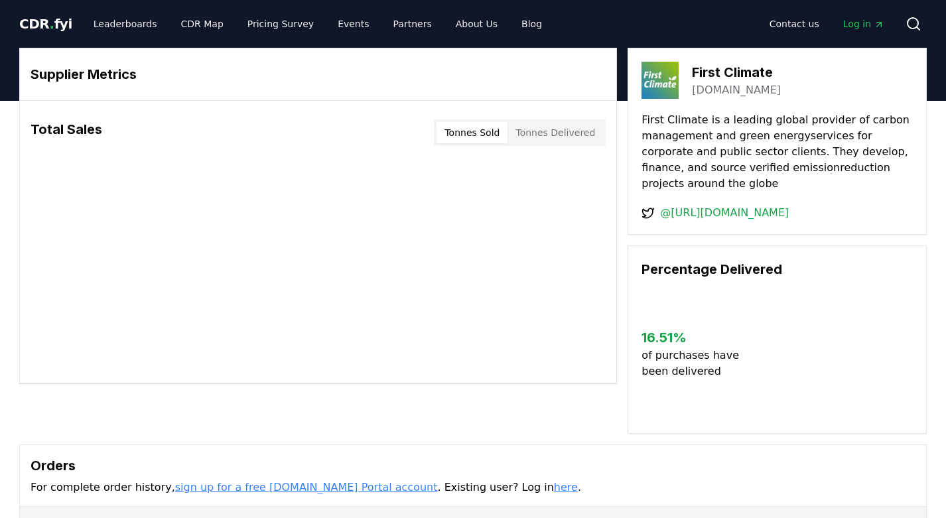 The image size is (946, 518). What do you see at coordinates (566, 487) in the screenshot?
I see `a: here` at bounding box center [566, 487].